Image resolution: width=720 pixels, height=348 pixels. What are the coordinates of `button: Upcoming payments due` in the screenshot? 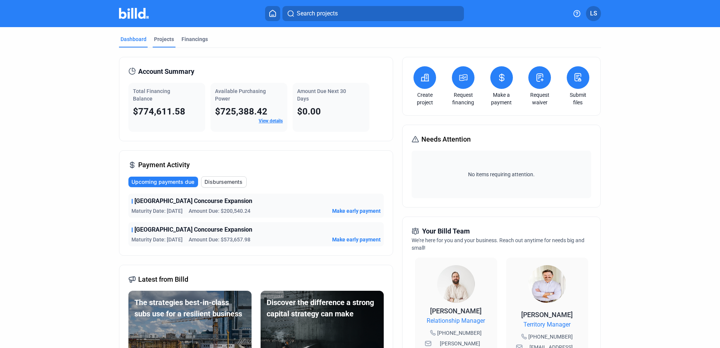 It's located at (163, 182).